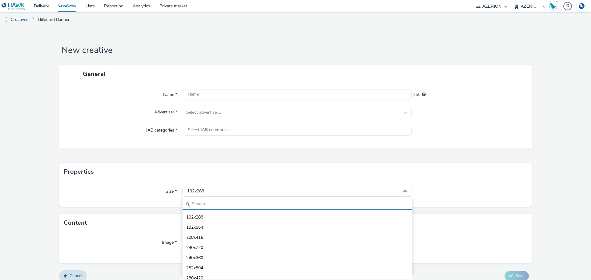 This screenshot has height=280, width=591. I want to click on span: 240x360, so click(194, 258).